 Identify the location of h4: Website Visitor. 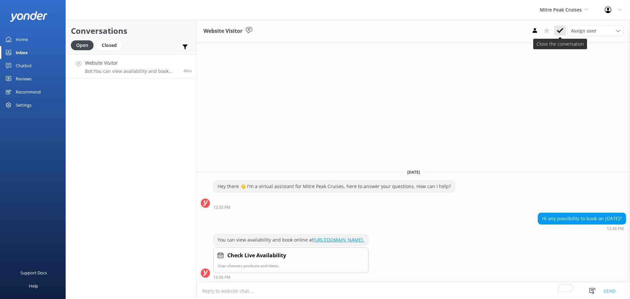
(132, 63).